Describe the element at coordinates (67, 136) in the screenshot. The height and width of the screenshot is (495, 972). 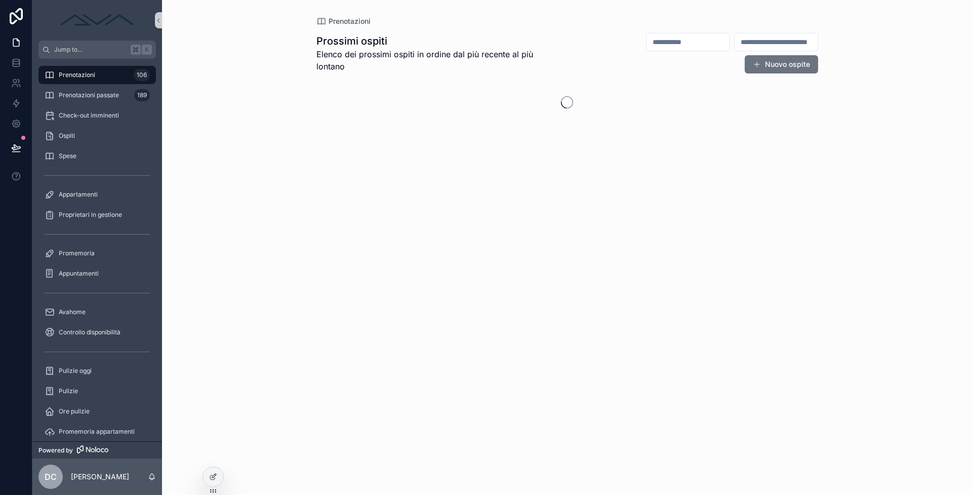
I see `span: Ospiti` at that location.